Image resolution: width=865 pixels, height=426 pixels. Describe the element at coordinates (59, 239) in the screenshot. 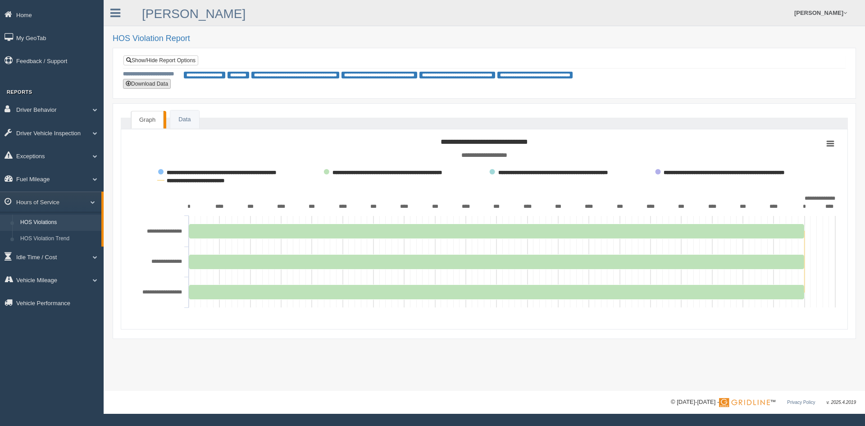

I see `a: HOS Violation Trend` at that location.